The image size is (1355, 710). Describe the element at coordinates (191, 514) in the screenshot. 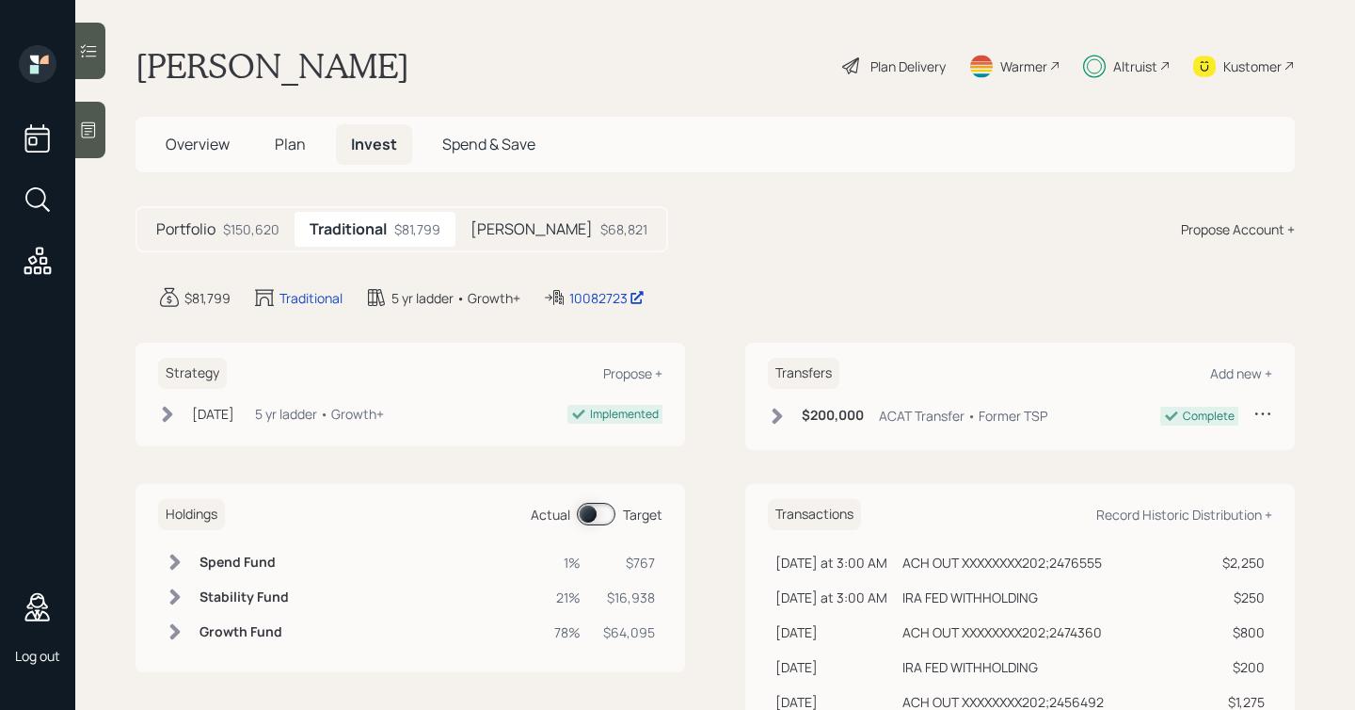

I see `h6: Holdings` at that location.